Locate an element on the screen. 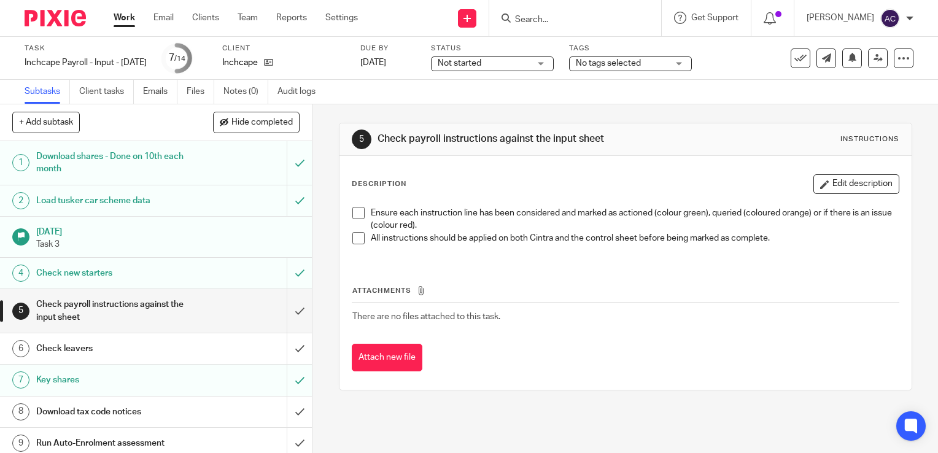 Image resolution: width=938 pixels, height=453 pixels. small: /14 is located at coordinates (180, 58).